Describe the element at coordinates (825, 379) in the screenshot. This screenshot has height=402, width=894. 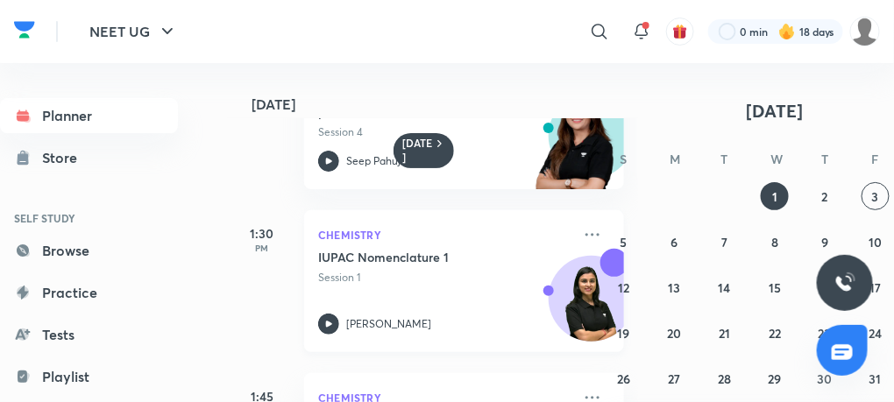
I see `button: October 30, 2025` at that location.